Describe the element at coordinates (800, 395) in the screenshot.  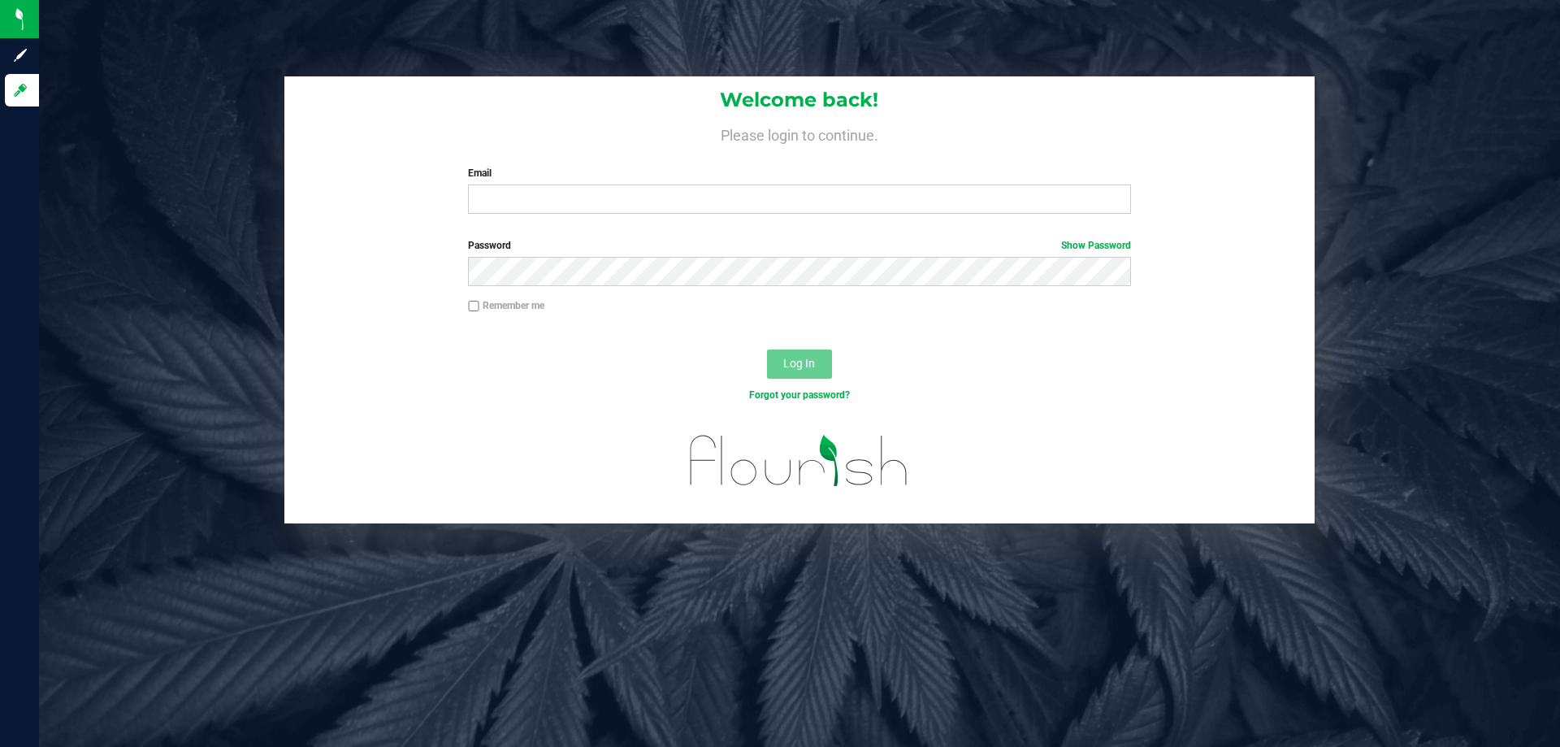
I see `a: Forgot your password?` at that location.